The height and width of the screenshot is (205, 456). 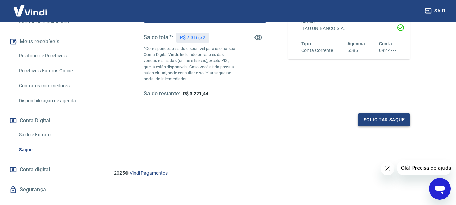 I want to click on span: Banco, so click(x=308, y=22).